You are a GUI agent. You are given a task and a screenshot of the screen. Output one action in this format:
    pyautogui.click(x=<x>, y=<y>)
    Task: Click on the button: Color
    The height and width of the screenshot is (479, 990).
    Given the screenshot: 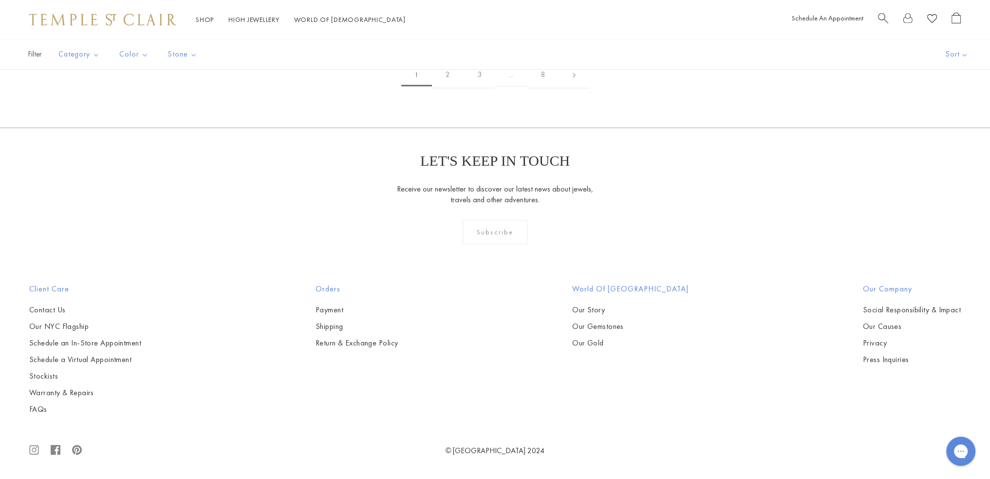 What is the action you would take?
    pyautogui.click(x=134, y=54)
    